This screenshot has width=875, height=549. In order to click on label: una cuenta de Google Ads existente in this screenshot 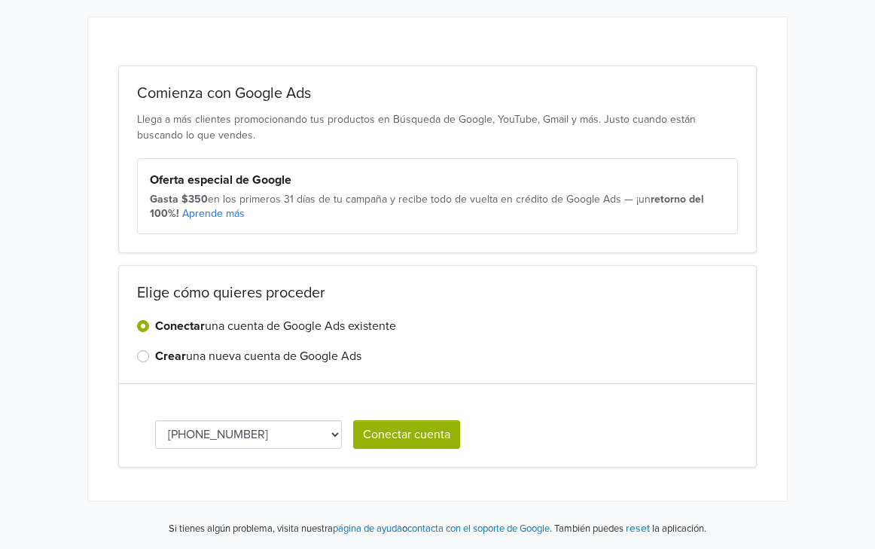, I will do `click(276, 326)`.